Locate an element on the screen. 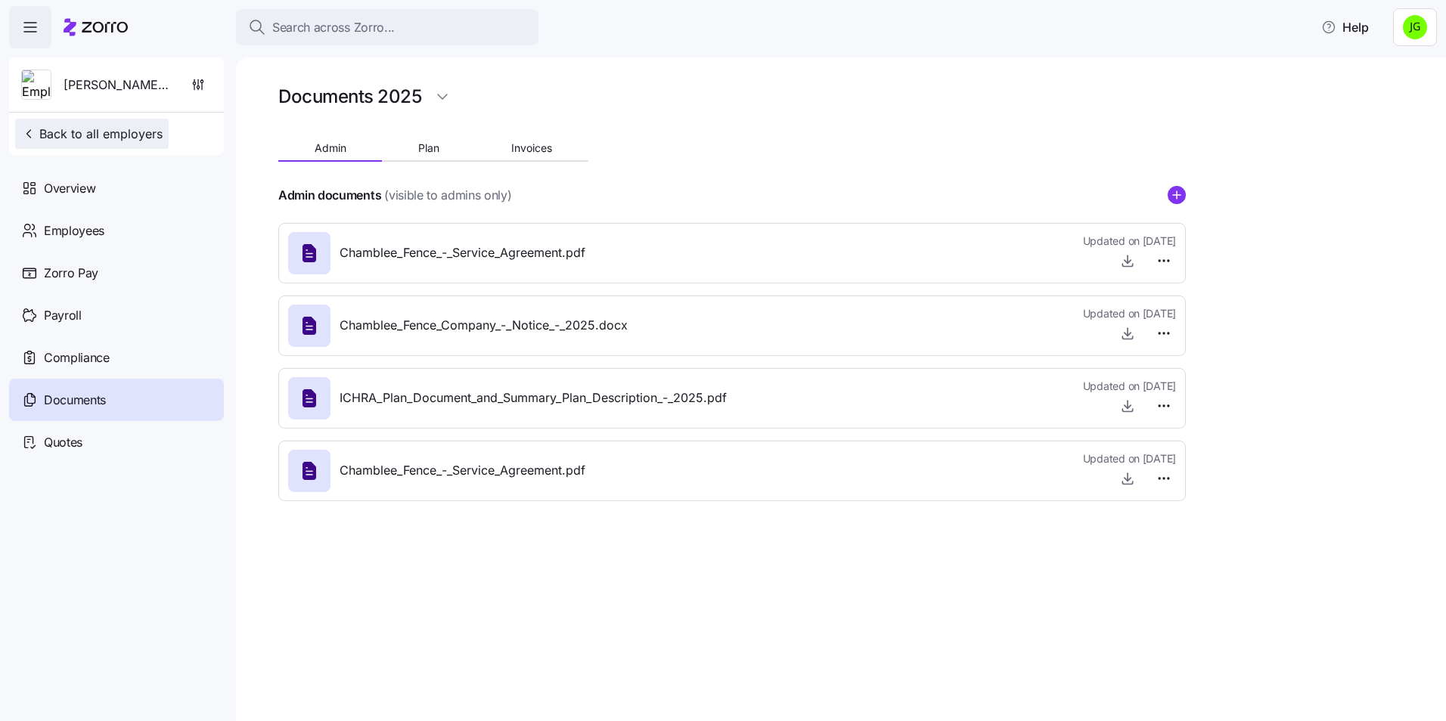  span: Documents is located at coordinates (75, 400).